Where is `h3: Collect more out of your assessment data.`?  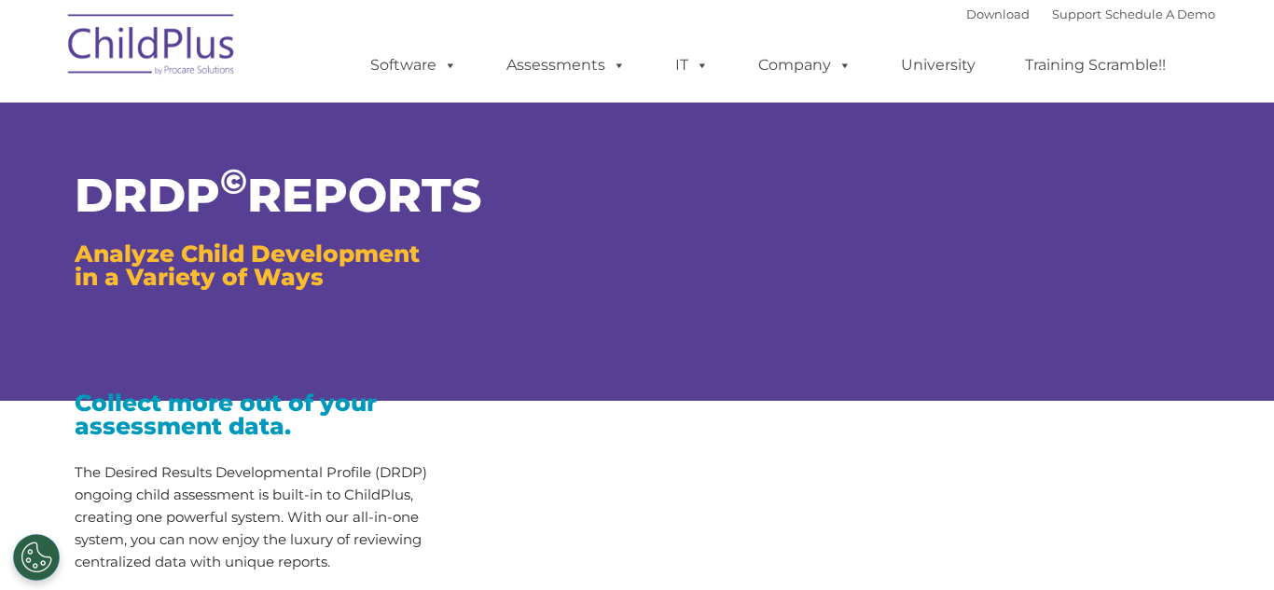 h3: Collect more out of your assessment data. is located at coordinates (265, 415).